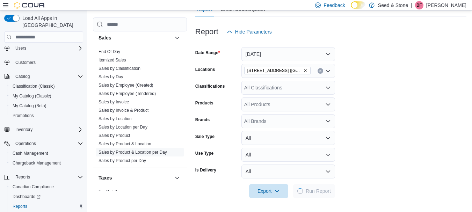  Describe the element at coordinates (109, 52) in the screenshot. I see `a: End Of Day` at that location.